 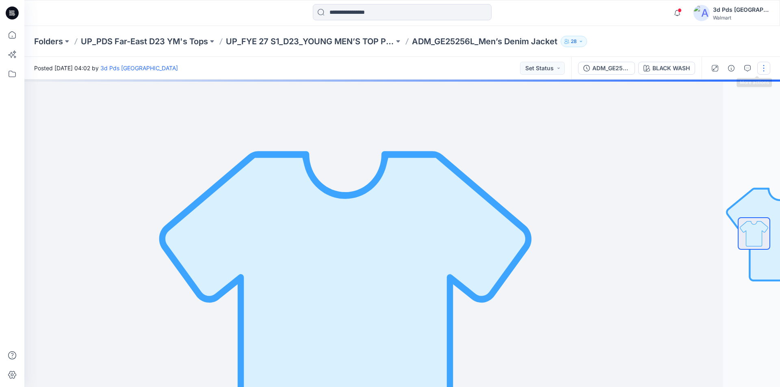 I want to click on p: 28, so click(x=574, y=41).